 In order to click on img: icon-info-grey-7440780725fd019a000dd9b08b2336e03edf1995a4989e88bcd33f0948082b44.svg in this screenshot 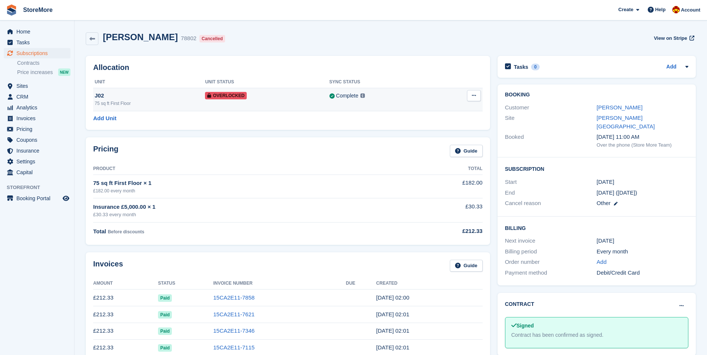, I will do `click(363, 96)`.